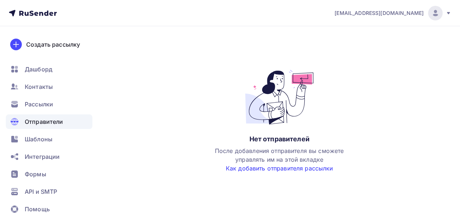 The image size is (460, 216). What do you see at coordinates (39, 104) in the screenshot?
I see `span: Рассылки` at bounding box center [39, 104].